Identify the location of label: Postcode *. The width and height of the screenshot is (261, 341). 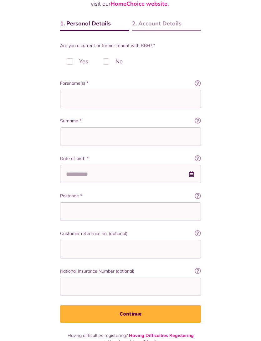
(131, 196).